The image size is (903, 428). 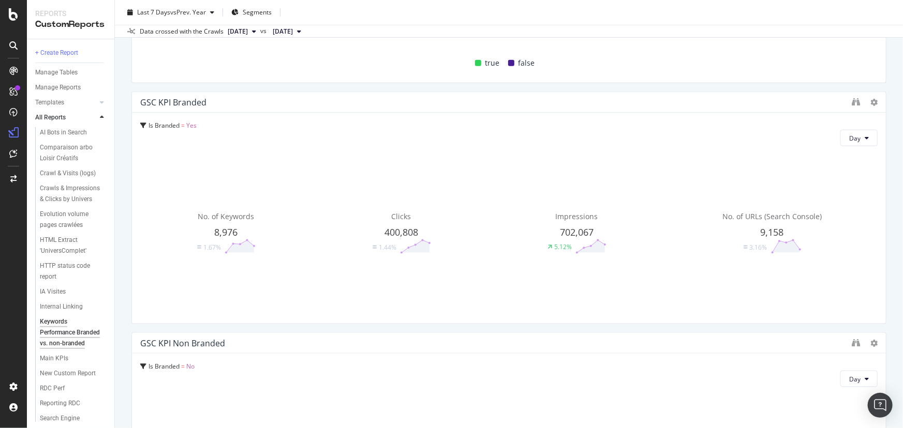 I want to click on span: Last 7 Days, so click(x=154, y=12).